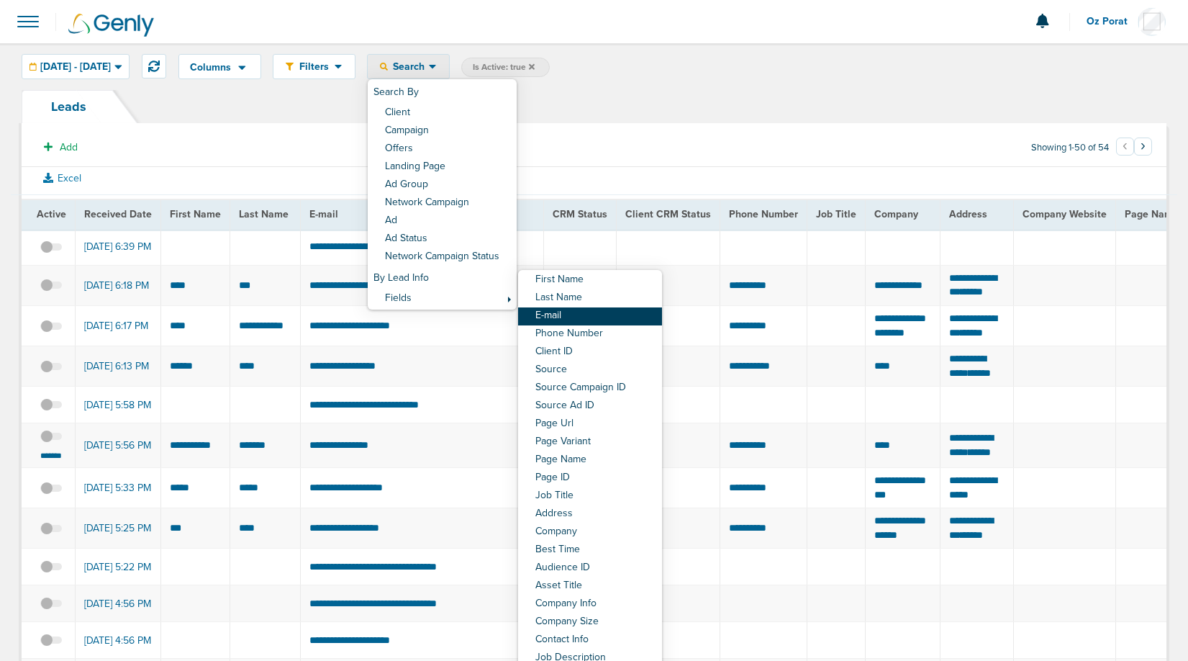  Describe the element at coordinates (1070, 148) in the screenshot. I see `span: Showing 1-50 of 54` at that location.